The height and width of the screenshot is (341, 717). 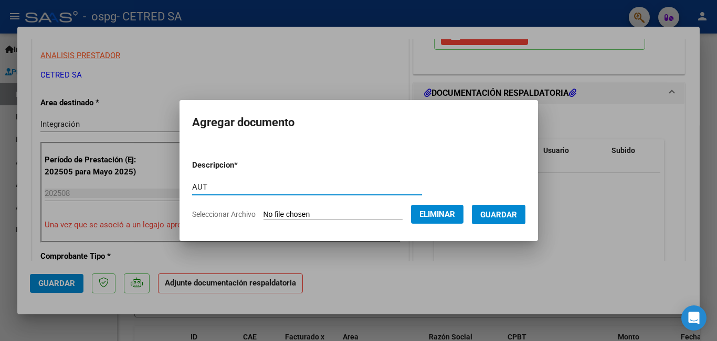 What do you see at coordinates (693, 318) in the screenshot?
I see `div: Open Intercom Messenger` at bounding box center [693, 318].